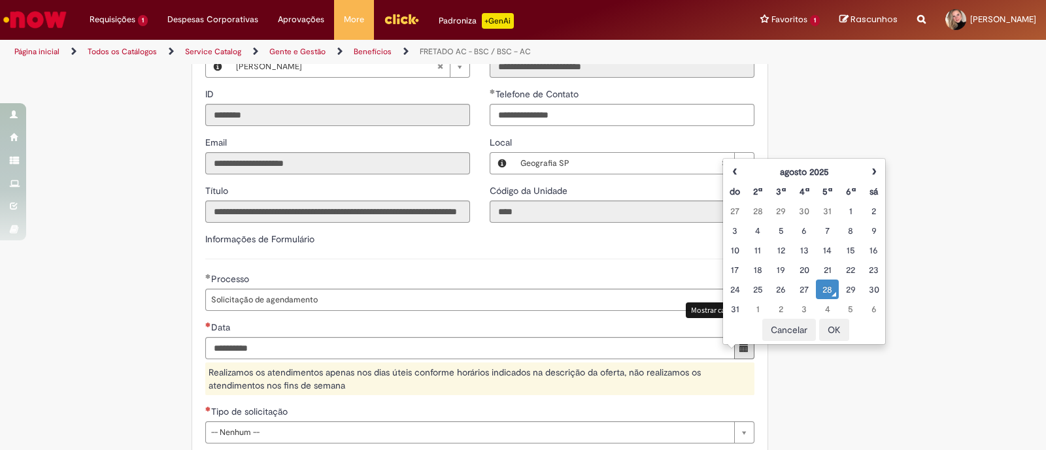  What do you see at coordinates (502, 163) in the screenshot?
I see `button: Local, Visualizar este registro Geografia SP` at bounding box center [502, 163].